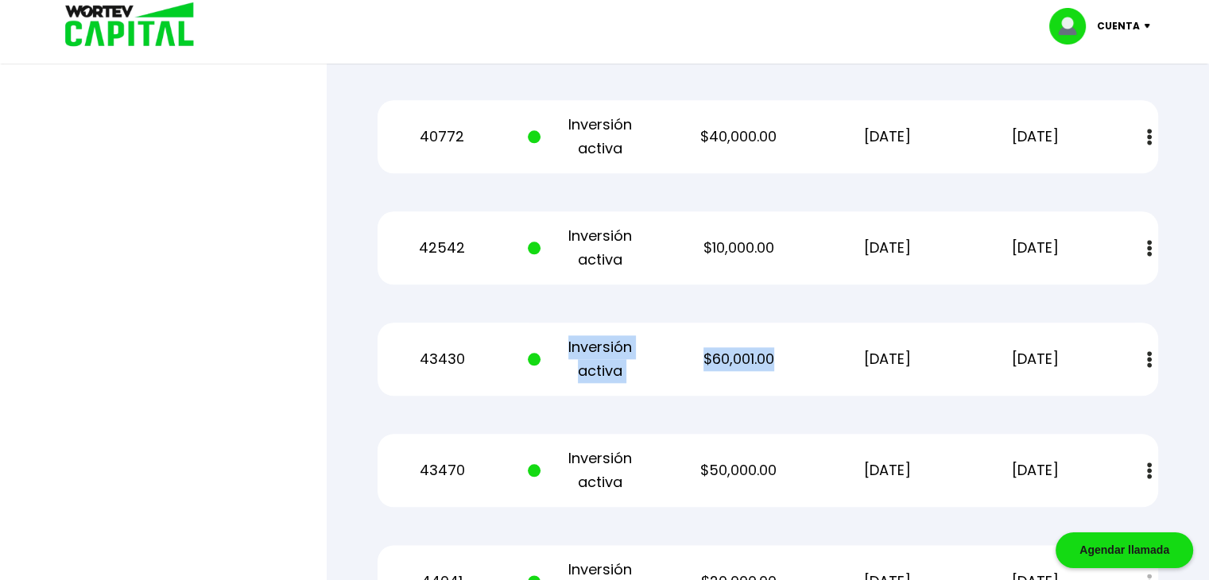  I want to click on p: 40772, so click(441, 137).